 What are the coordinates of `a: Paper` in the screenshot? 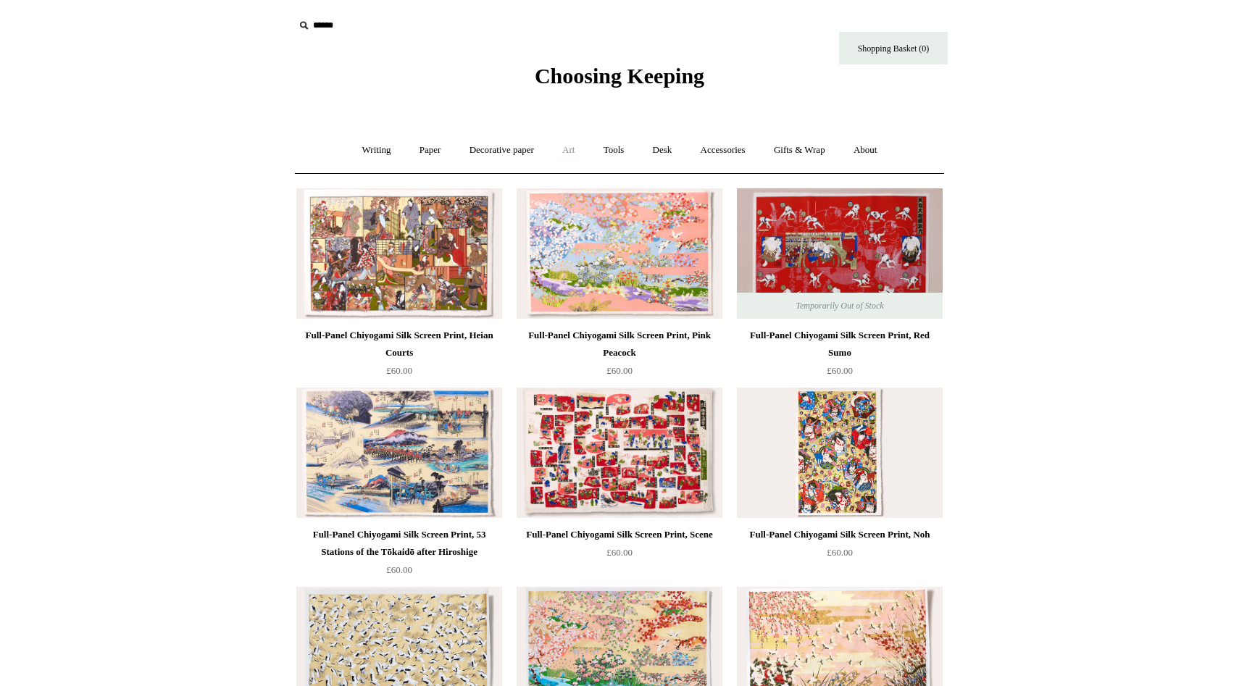 It's located at (431, 150).